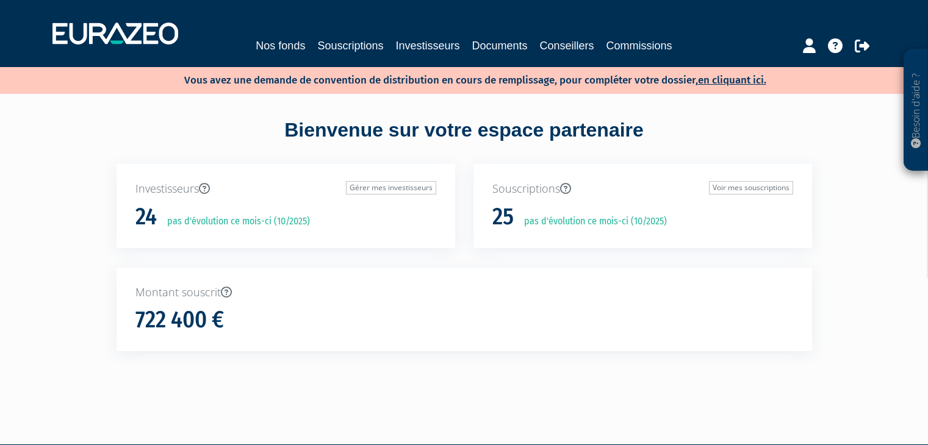 The height and width of the screenshot is (445, 928). Describe the element at coordinates (503, 217) in the screenshot. I see `h1: 25` at that location.